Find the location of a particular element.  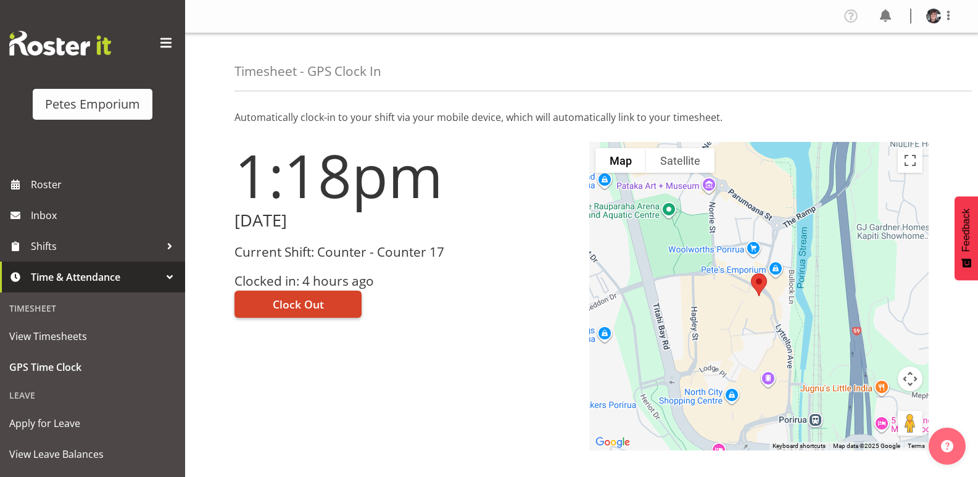

span: Inbox is located at coordinates (105, 215).